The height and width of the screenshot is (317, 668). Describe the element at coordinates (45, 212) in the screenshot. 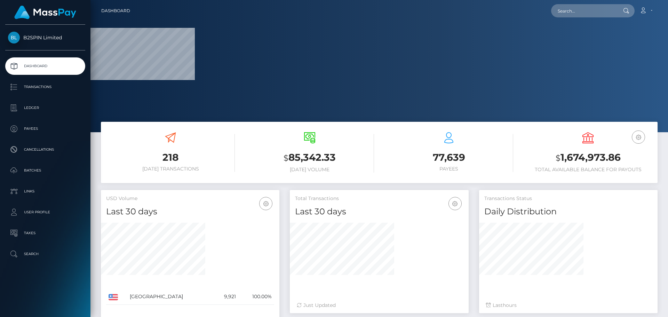

I see `p: User Profile` at that location.